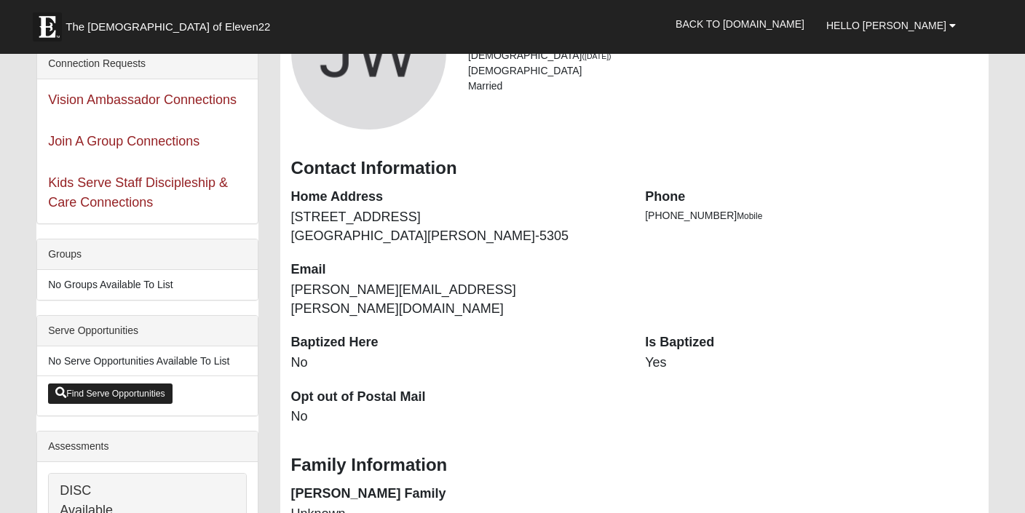 The height and width of the screenshot is (513, 1025). What do you see at coordinates (723, 86) in the screenshot?
I see `li: Married` at bounding box center [723, 86].